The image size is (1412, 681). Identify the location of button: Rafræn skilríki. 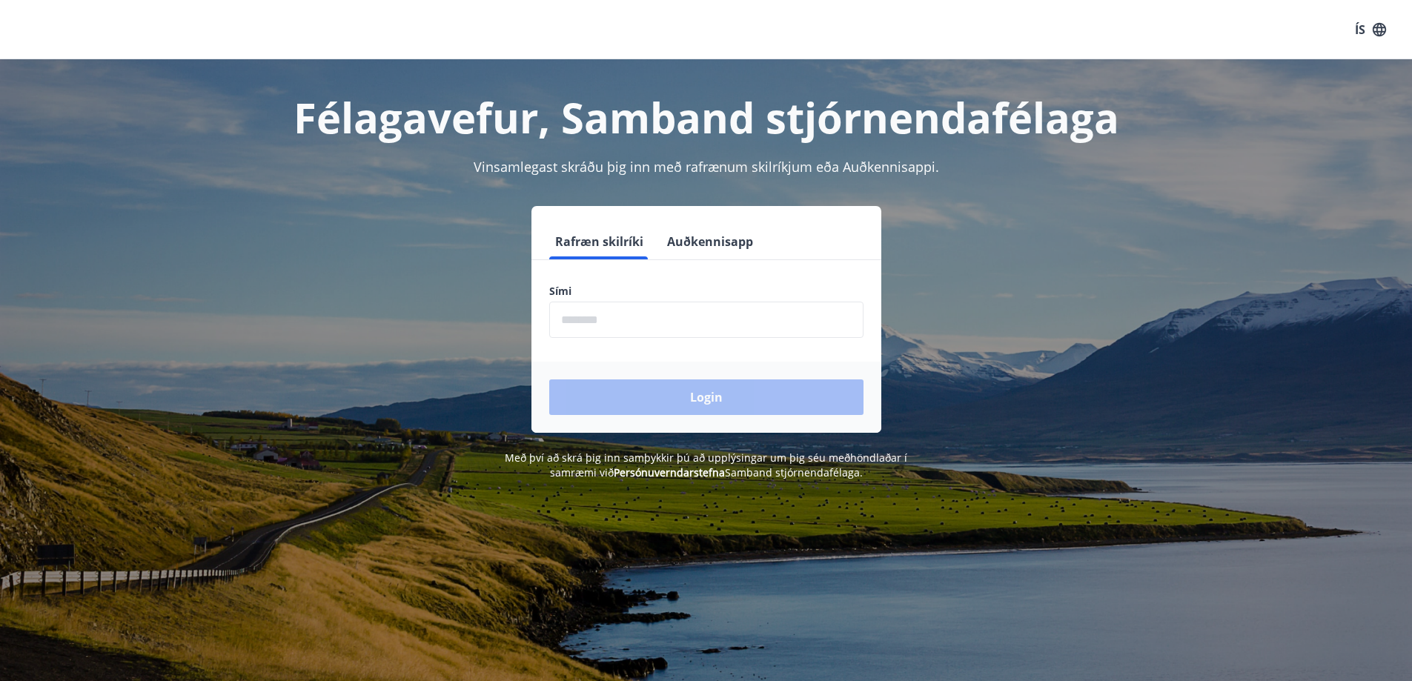
(599, 242).